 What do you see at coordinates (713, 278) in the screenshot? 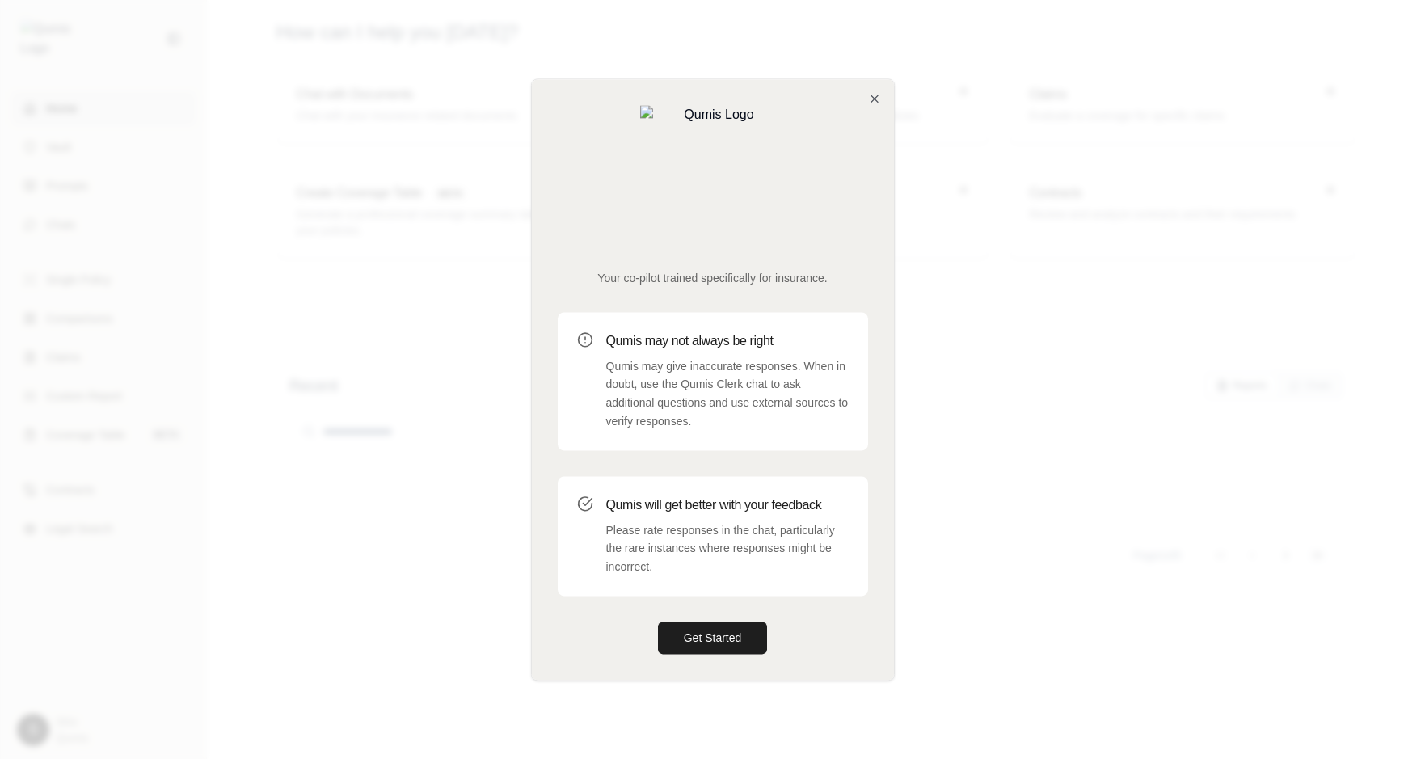
I see `p: Your co-pilot trained specifically for insurance.` at bounding box center [713, 278].